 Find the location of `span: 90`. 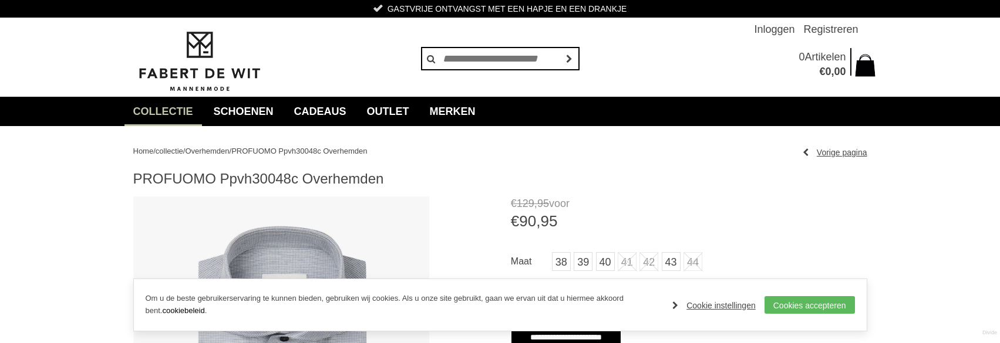

span: 90 is located at coordinates (527, 221).